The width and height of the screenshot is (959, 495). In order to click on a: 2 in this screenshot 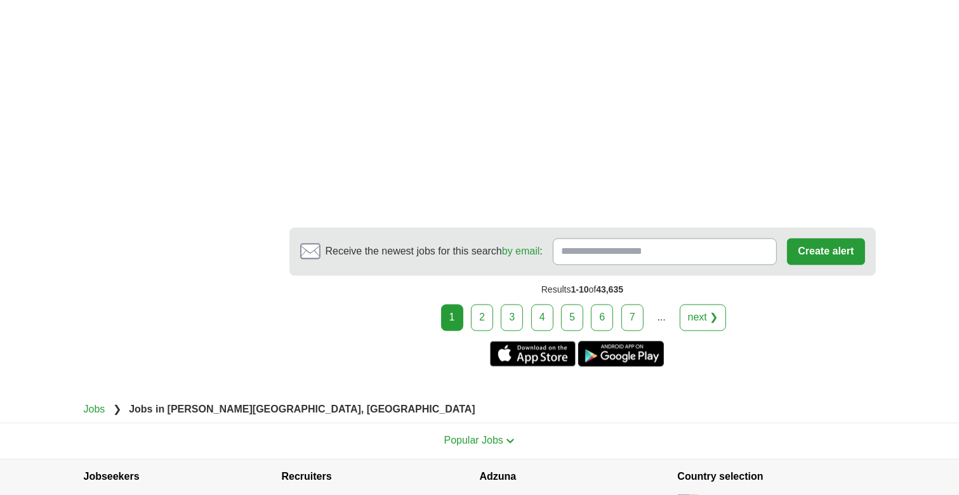, I will do `click(482, 318)`.